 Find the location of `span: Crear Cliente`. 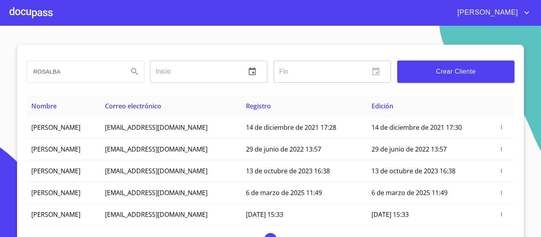

span: Crear Cliente is located at coordinates (456, 72).